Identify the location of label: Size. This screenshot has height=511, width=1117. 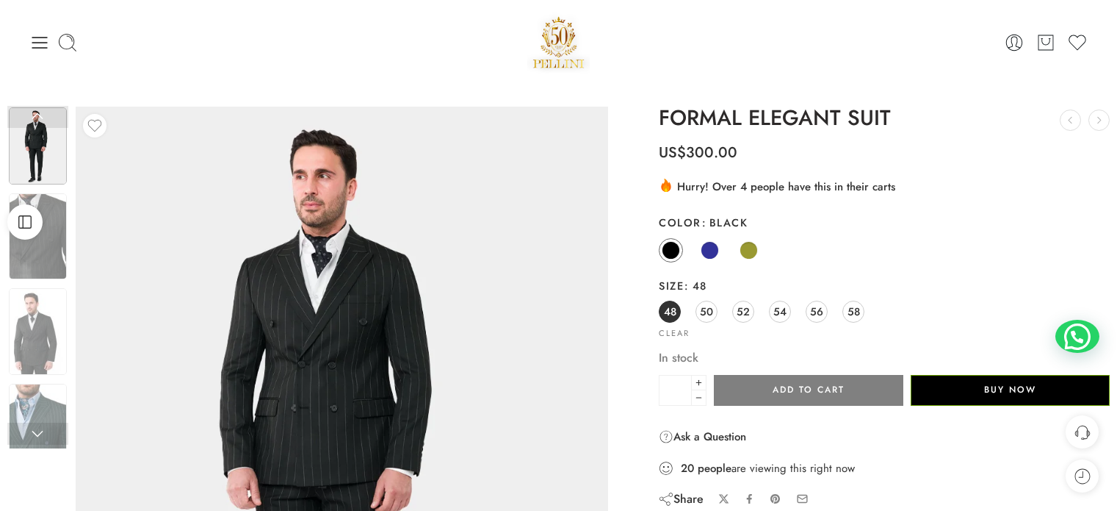
(885, 286).